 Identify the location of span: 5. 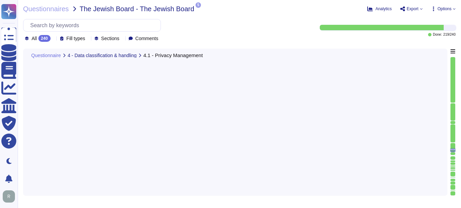
(198, 5).